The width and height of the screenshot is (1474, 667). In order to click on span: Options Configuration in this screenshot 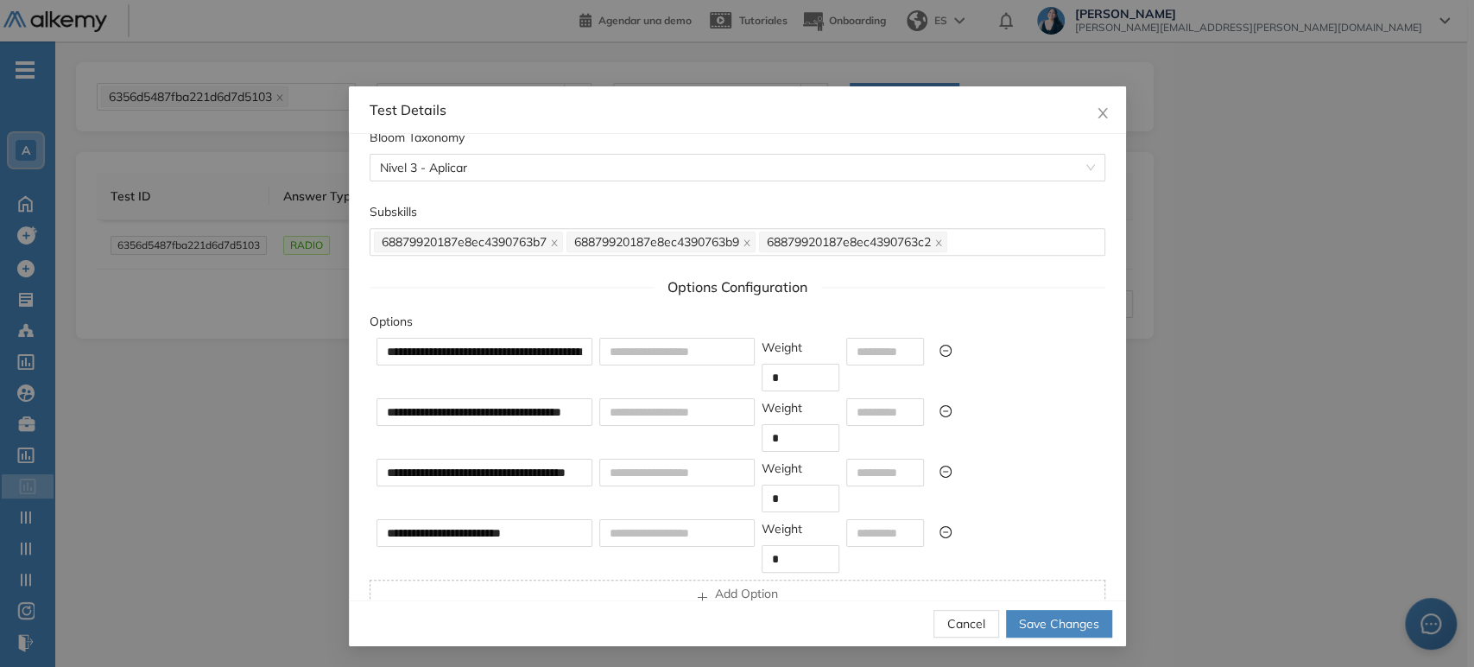, I will do `click(737, 287)`.